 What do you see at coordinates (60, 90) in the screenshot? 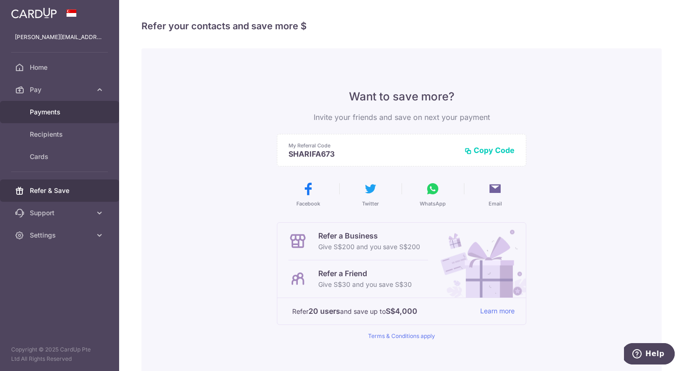
I see `span: Pay` at bounding box center [60, 90].